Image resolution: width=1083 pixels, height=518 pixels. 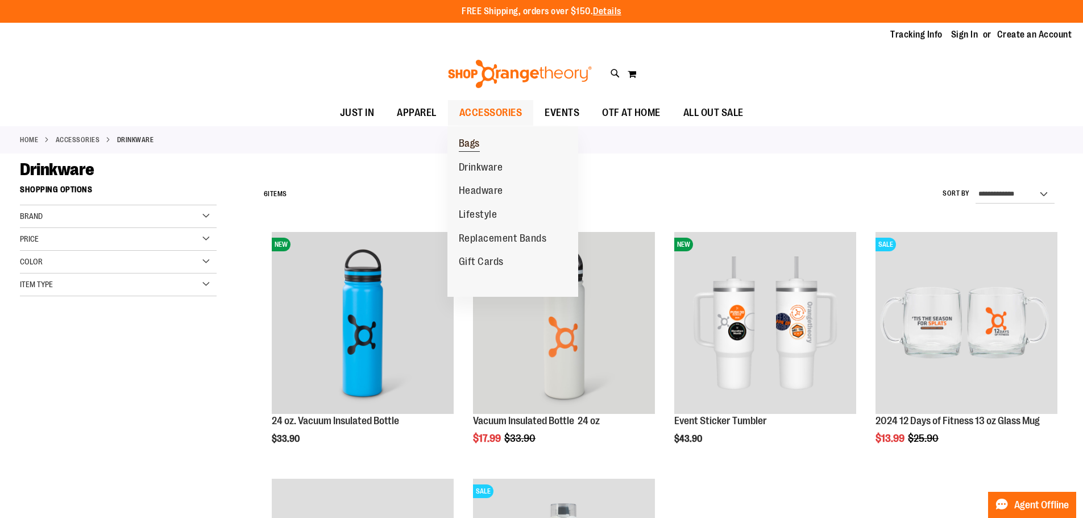 What do you see at coordinates (562, 113) in the screenshot?
I see `span: EVENTS` at bounding box center [562, 113].